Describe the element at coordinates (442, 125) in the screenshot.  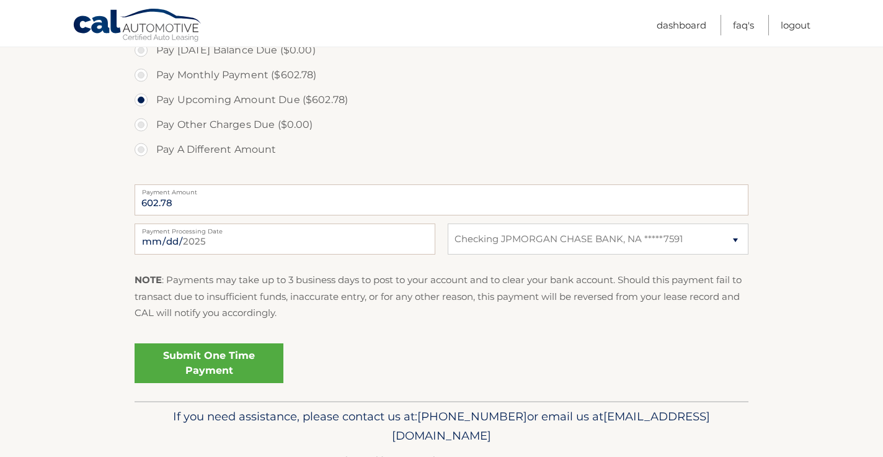
I see `label: Pay Other Charges Due ($0.00)` at that location.